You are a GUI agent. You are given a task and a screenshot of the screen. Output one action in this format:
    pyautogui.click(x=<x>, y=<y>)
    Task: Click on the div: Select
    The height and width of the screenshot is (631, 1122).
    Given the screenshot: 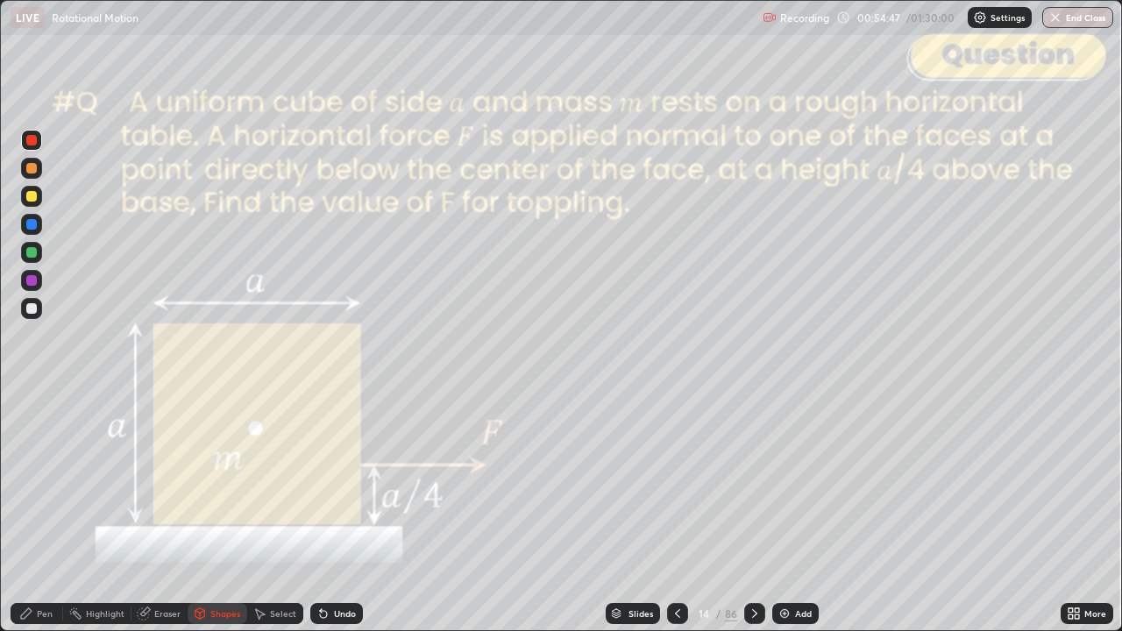 What is the action you would take?
    pyautogui.click(x=283, y=614)
    